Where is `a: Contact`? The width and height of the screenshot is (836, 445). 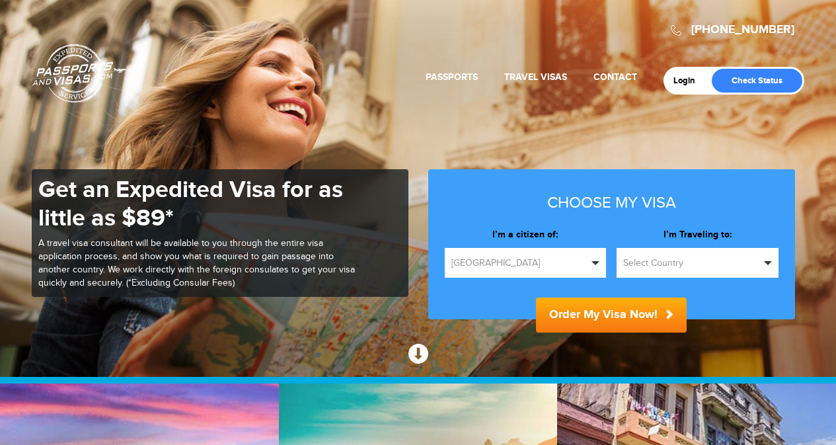 a: Contact is located at coordinates (615, 77).